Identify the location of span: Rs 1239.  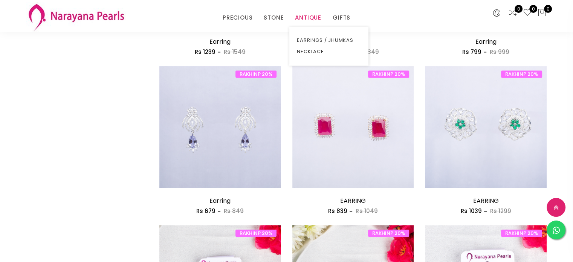
(205, 52).